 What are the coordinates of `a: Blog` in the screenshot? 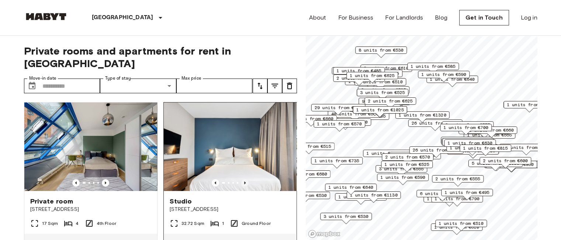 It's located at (441, 18).